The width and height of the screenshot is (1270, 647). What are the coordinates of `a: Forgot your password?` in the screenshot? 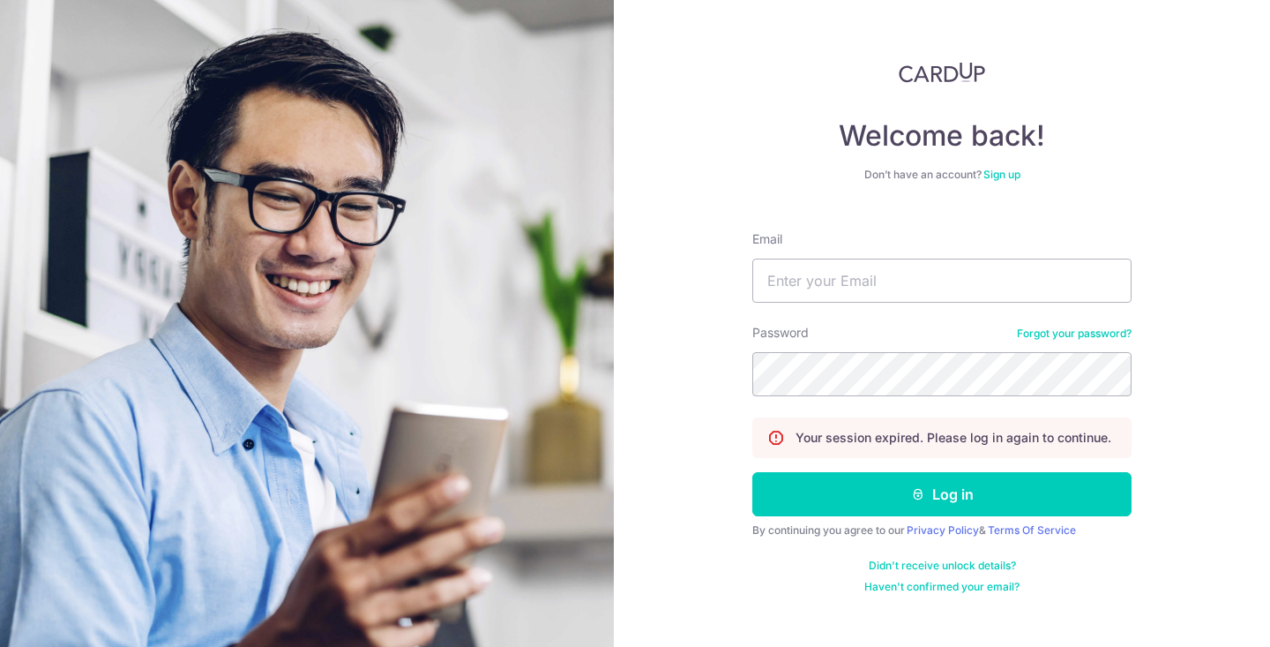 It's located at (1075, 333).